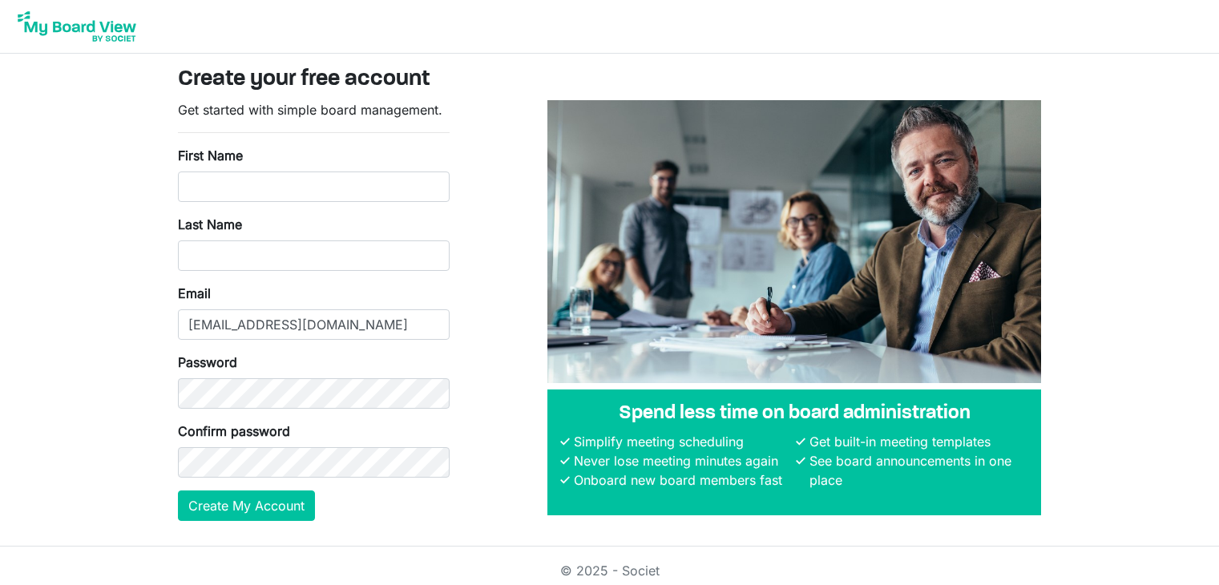  Describe the element at coordinates (246, 506) in the screenshot. I see `button: Create My Account` at that location.